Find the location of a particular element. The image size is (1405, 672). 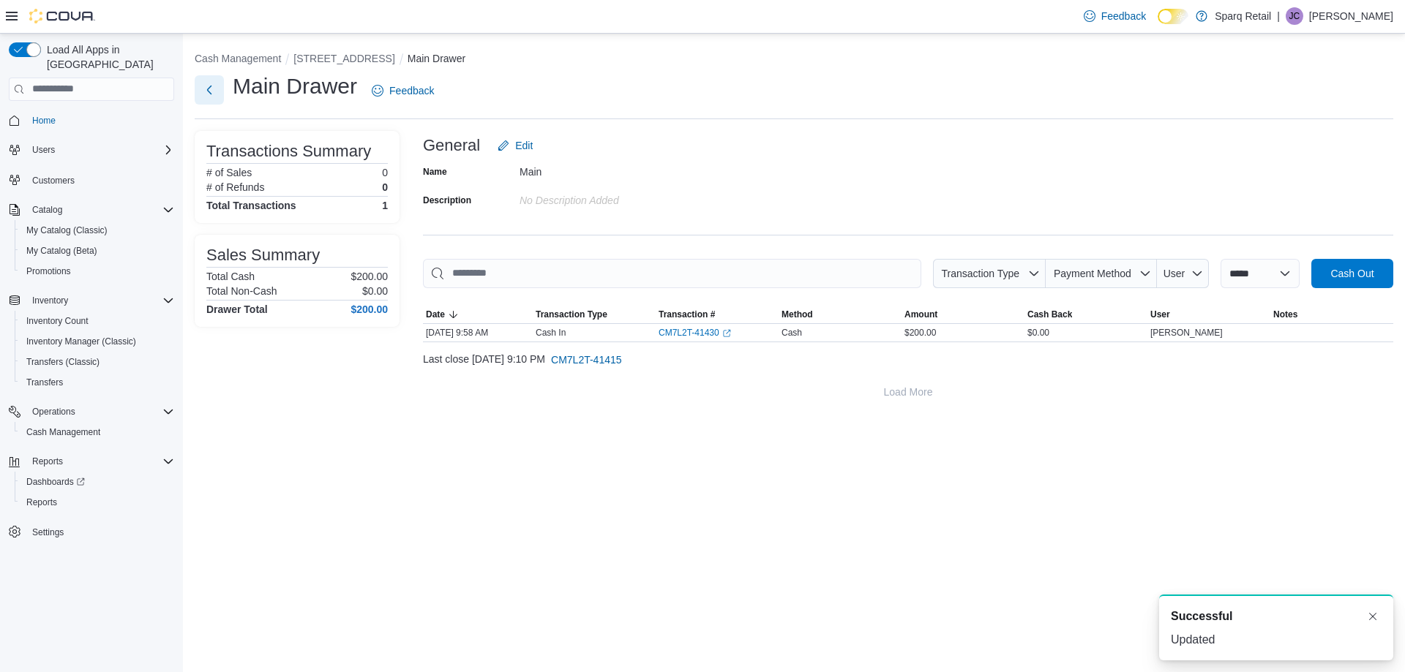

p: $0.00 is located at coordinates (375, 291).